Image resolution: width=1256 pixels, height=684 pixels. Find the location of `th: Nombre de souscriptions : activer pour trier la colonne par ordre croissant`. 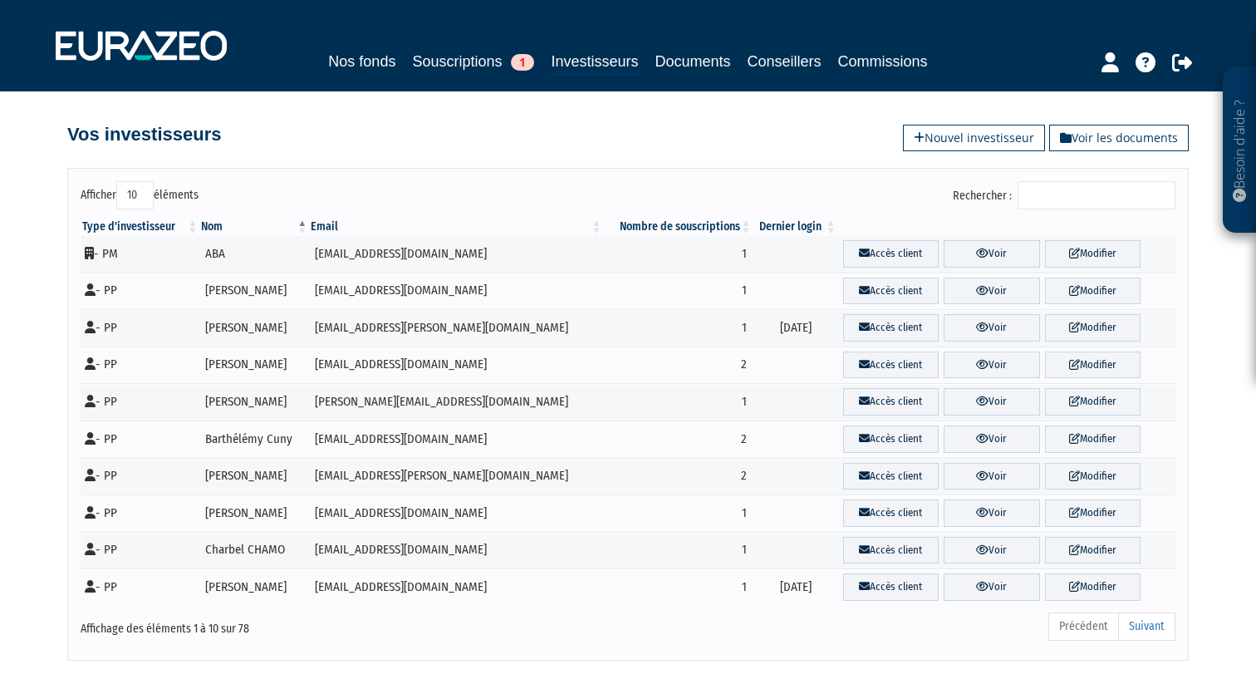

th: Nombre de souscriptions : activer pour trier la colonne par ordre croissant is located at coordinates (679, 227).